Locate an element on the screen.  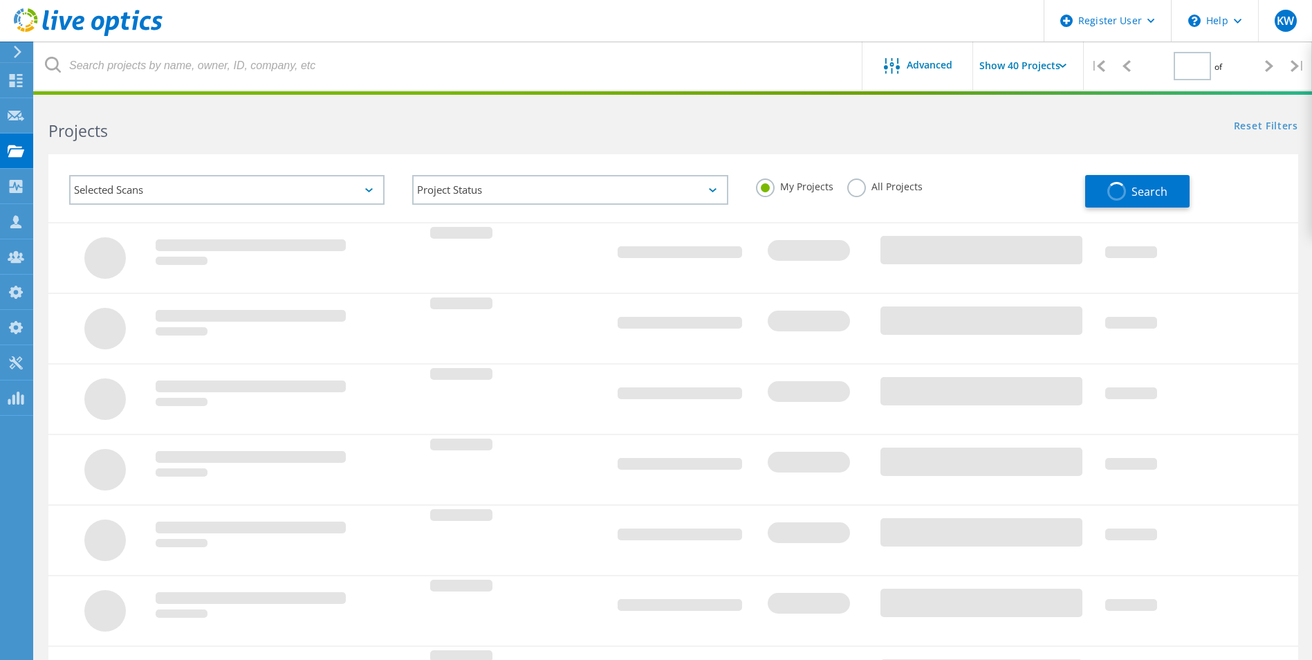
span: of is located at coordinates (1218, 66).